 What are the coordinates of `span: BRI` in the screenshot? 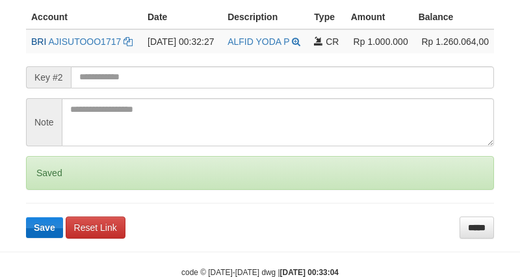 It's located at (38, 42).